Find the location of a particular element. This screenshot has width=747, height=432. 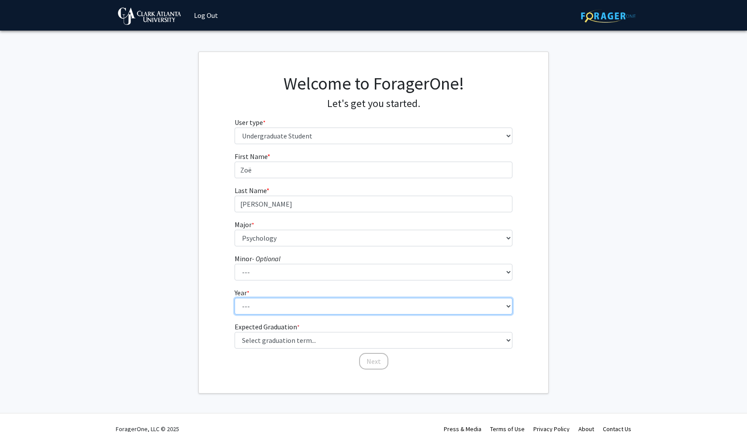

label: Expected Graduation is located at coordinates (267, 327).